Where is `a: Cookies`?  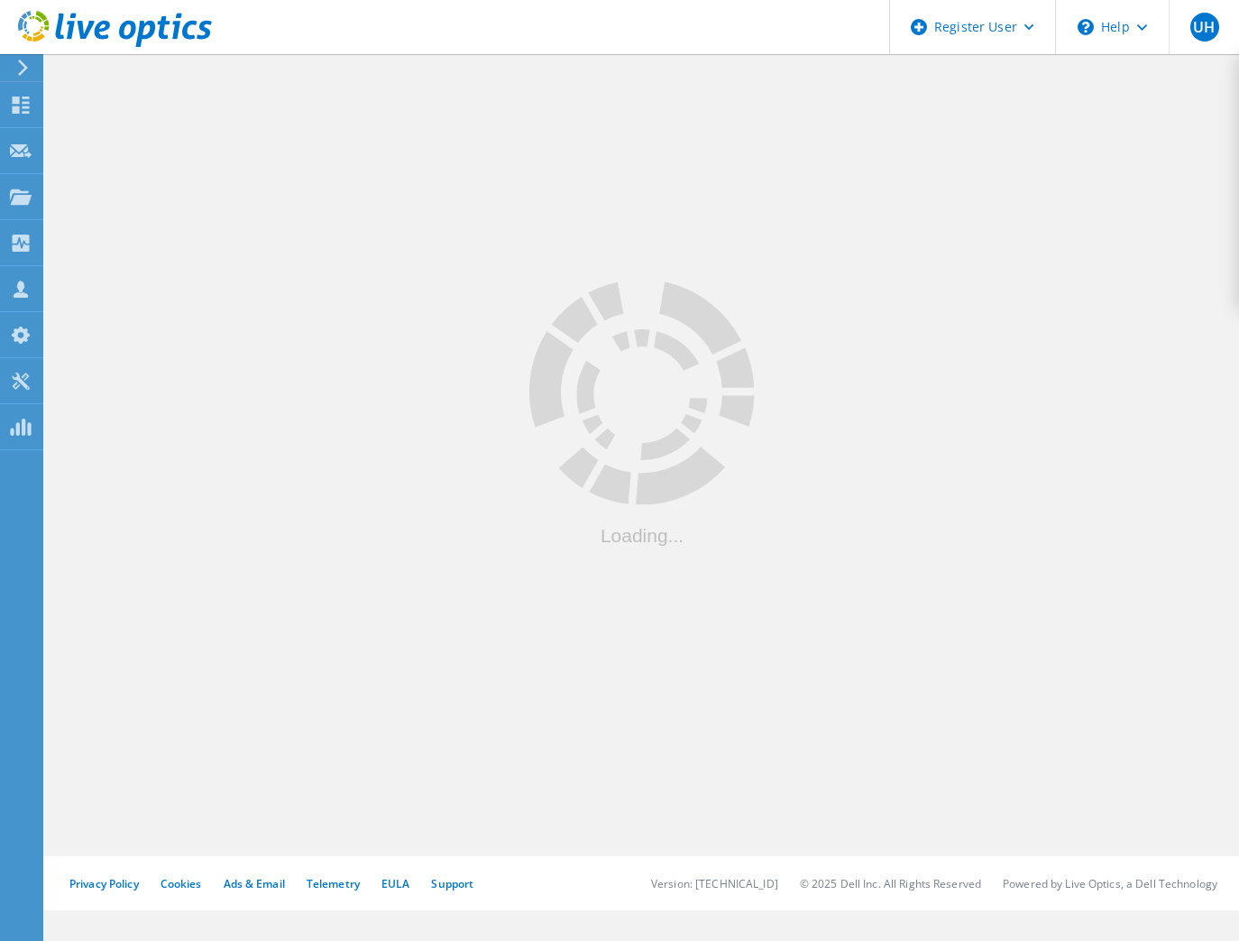 a: Cookies is located at coordinates (181, 883).